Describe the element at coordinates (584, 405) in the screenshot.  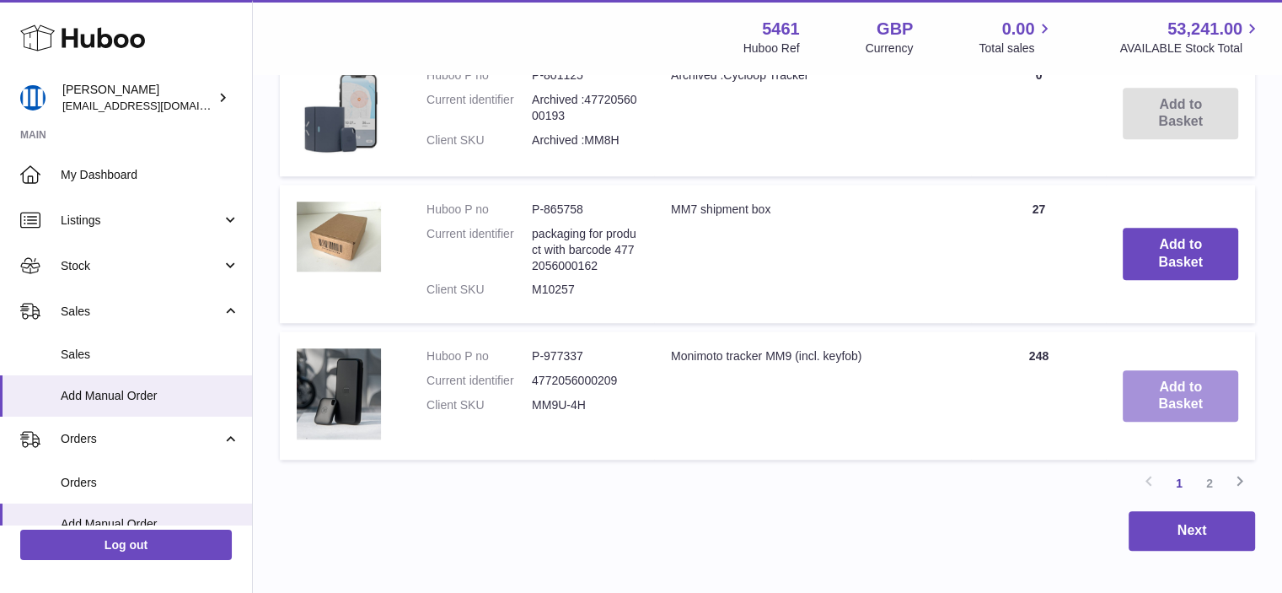
I see `dd: MM9U-4H` at that location.